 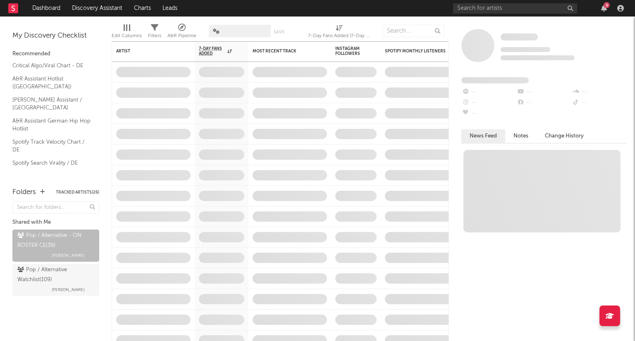 I want to click on a: Apple Top 200 / DE, so click(x=52, y=176).